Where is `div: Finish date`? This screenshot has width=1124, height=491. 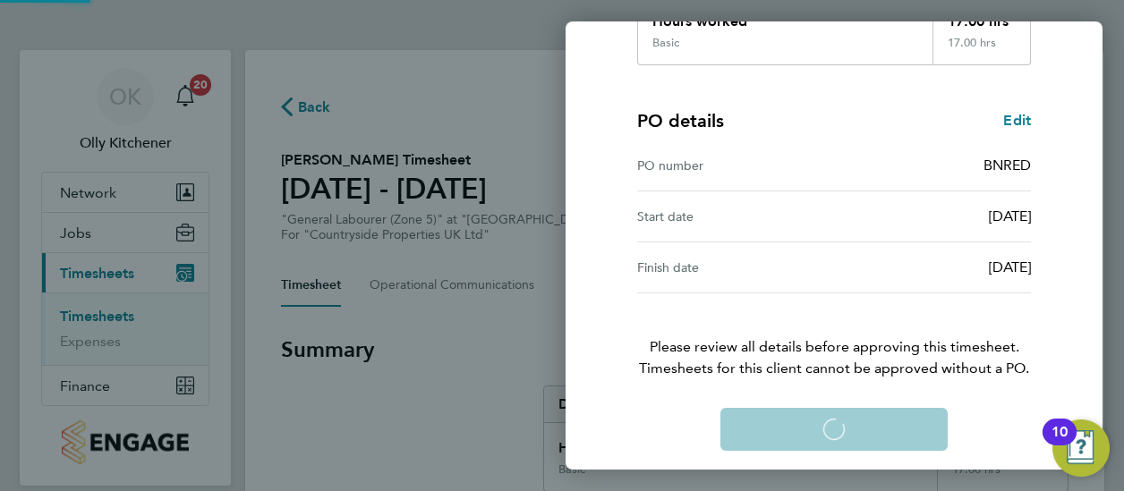 div: Finish date is located at coordinates (736, 268).